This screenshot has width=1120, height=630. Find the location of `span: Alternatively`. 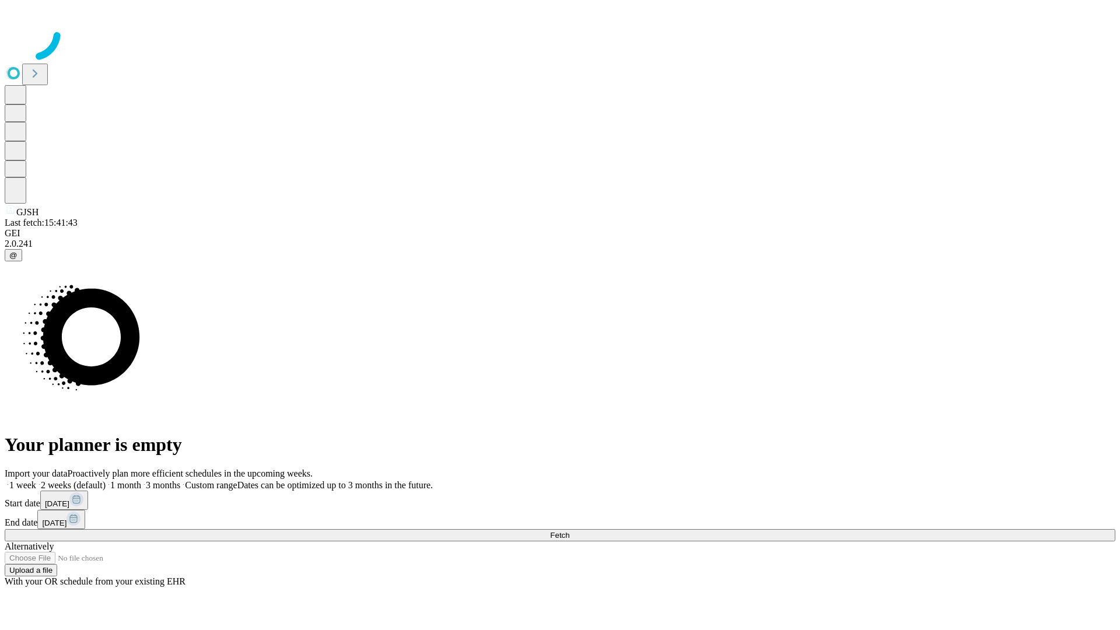

span: Alternatively is located at coordinates (29, 546).